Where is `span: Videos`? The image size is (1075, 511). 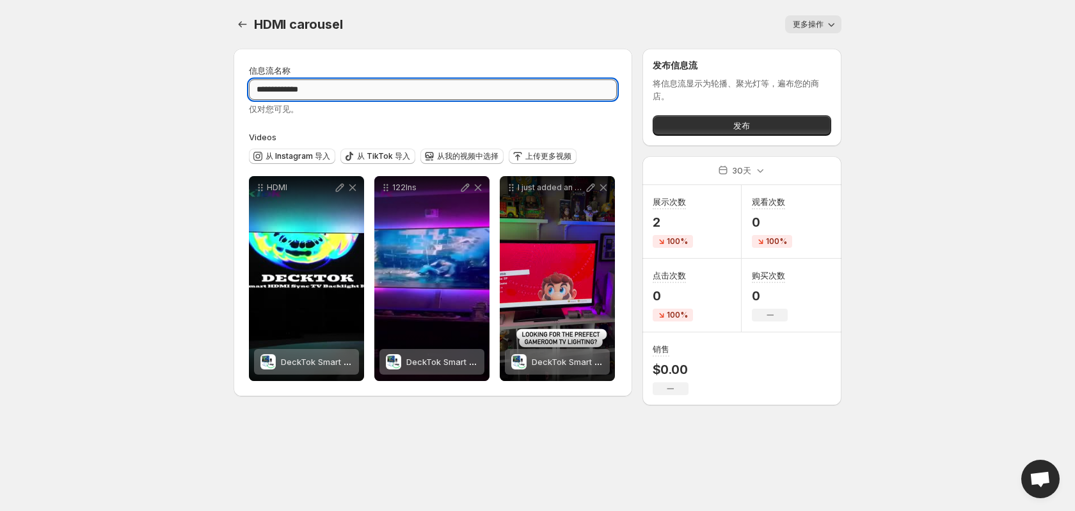
span: Videos is located at coordinates (262, 137).